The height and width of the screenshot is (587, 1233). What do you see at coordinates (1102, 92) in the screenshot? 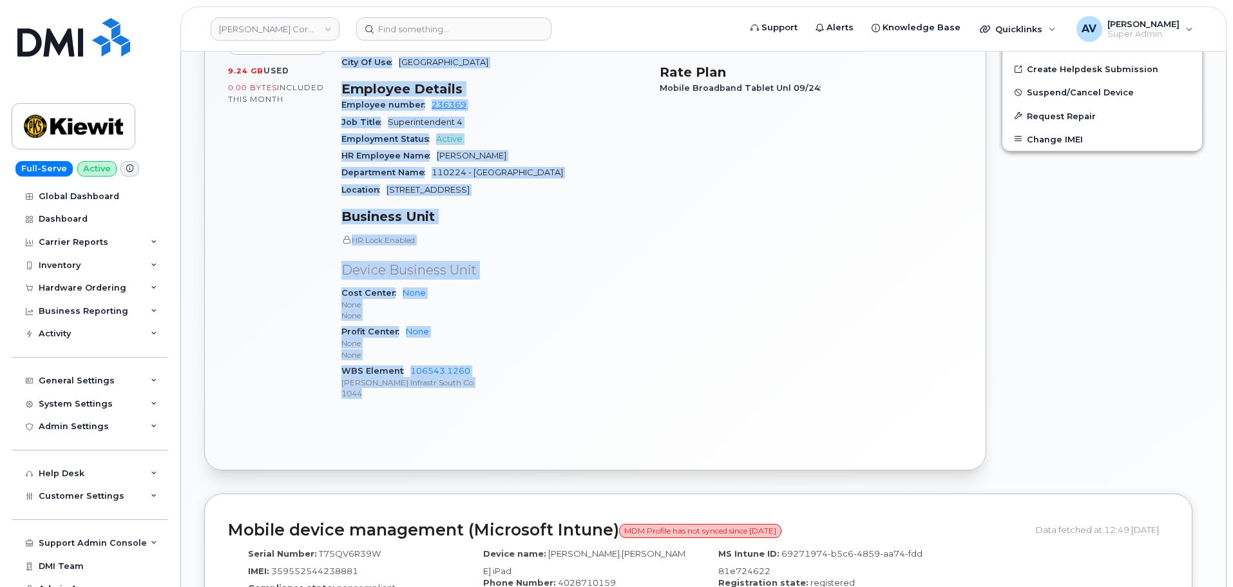
I see `button: Suspend/Cancel Device` at bounding box center [1102, 92].